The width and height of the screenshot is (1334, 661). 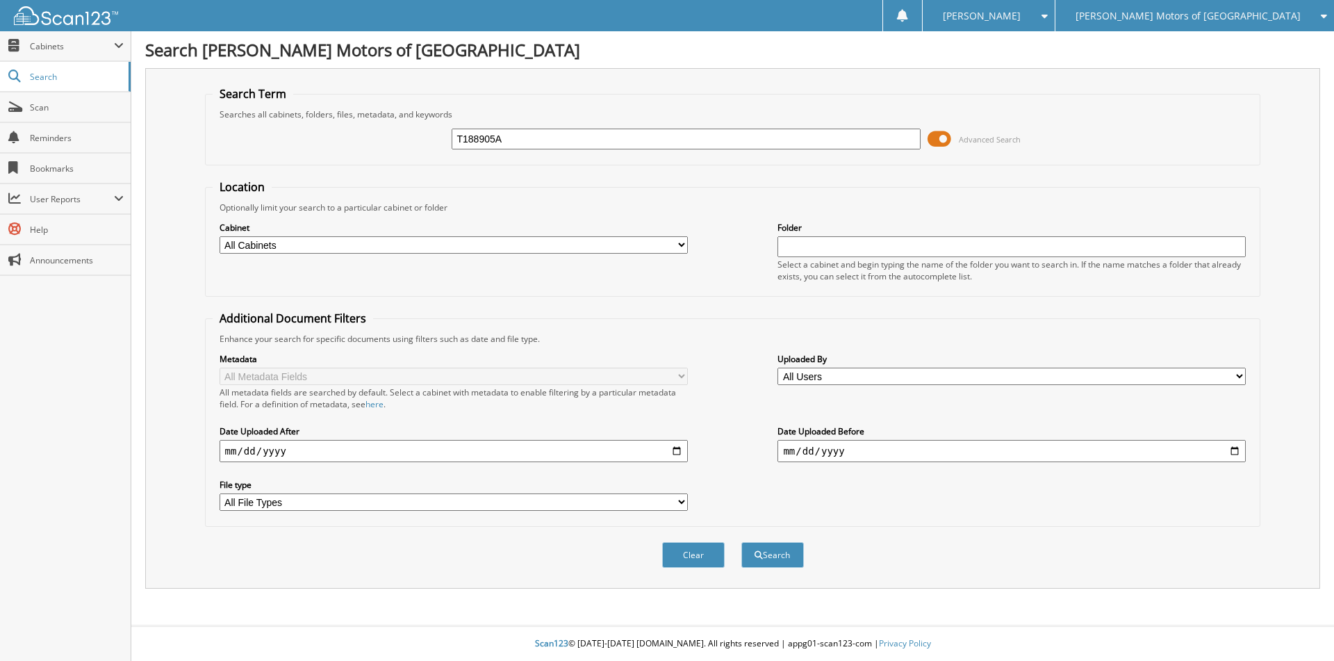 What do you see at coordinates (66, 15) in the screenshot?
I see `img: scan123-logo-white.svg` at bounding box center [66, 15].